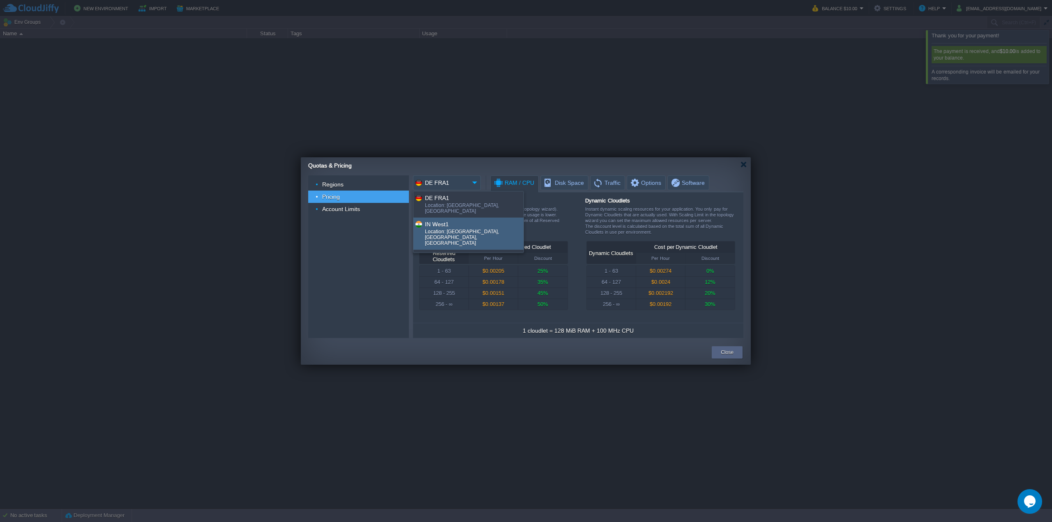  What do you see at coordinates (543, 293) in the screenshot?
I see `div: 45%` at bounding box center [543, 293].